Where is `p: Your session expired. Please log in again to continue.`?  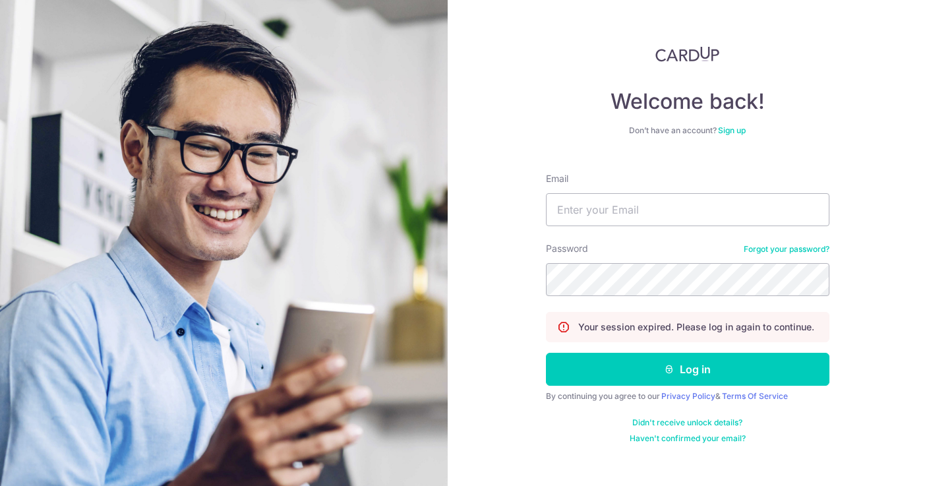
p: Your session expired. Please log in again to continue. is located at coordinates (696, 327).